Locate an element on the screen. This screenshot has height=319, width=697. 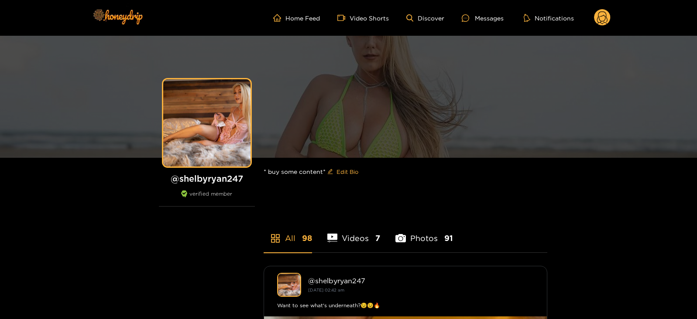
span: edit is located at coordinates (330, 172).